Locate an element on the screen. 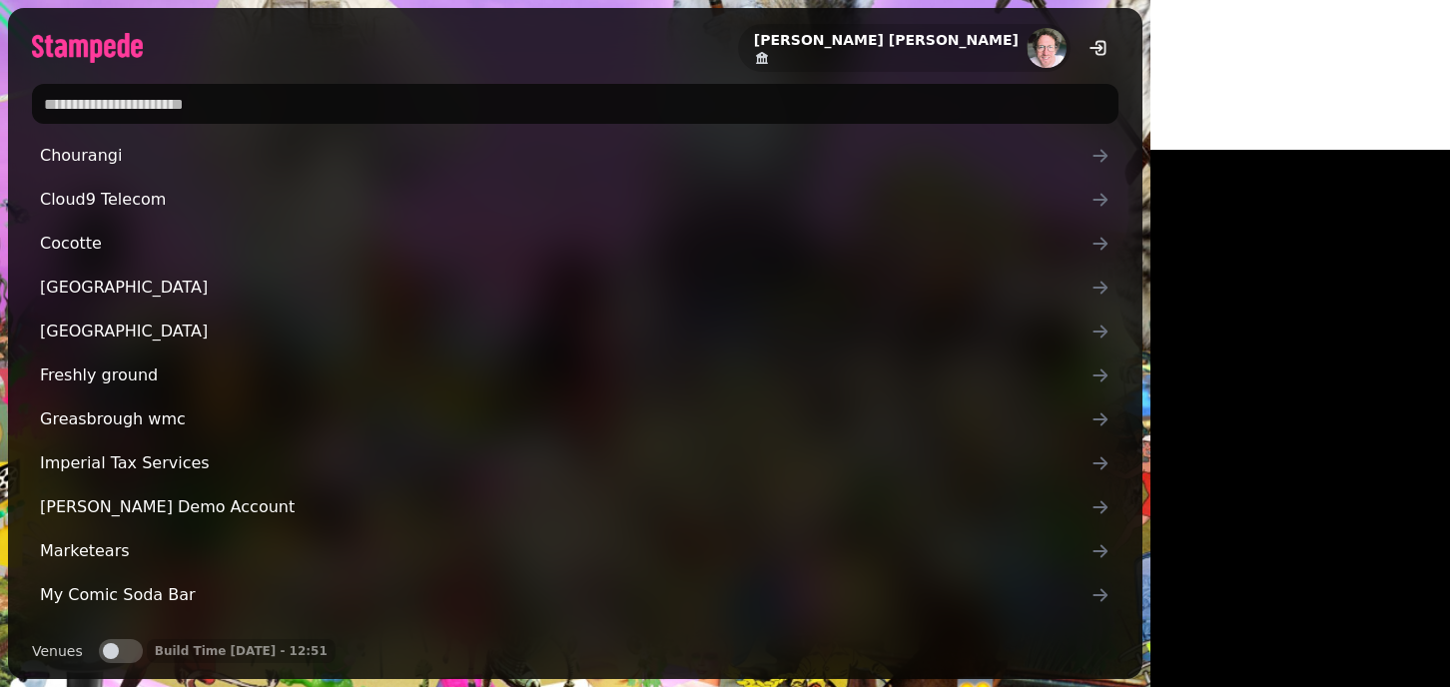 The image size is (1450, 687). a: Greasbrough wmc is located at coordinates (575, 419).